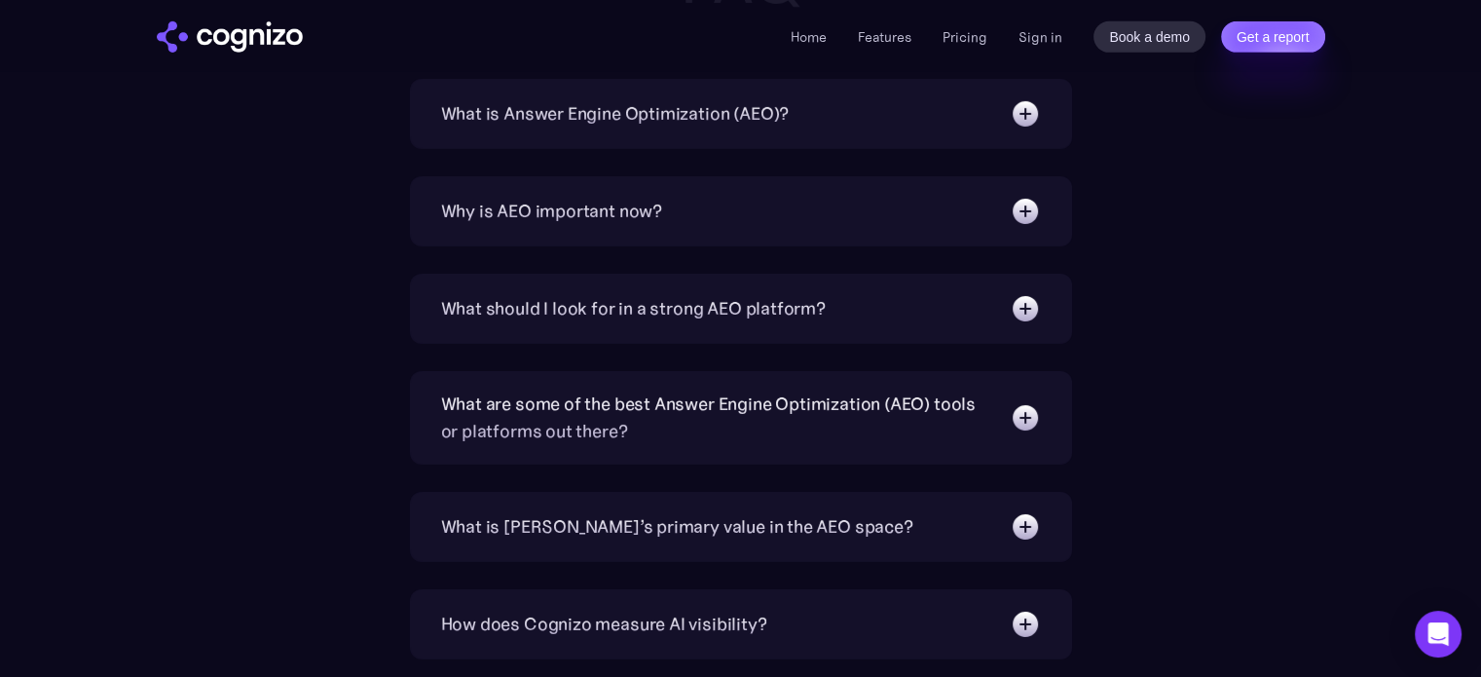 The height and width of the screenshot is (677, 1481). I want to click on div: What is Answer Engine Optimization (AEO)?, so click(615, 114).